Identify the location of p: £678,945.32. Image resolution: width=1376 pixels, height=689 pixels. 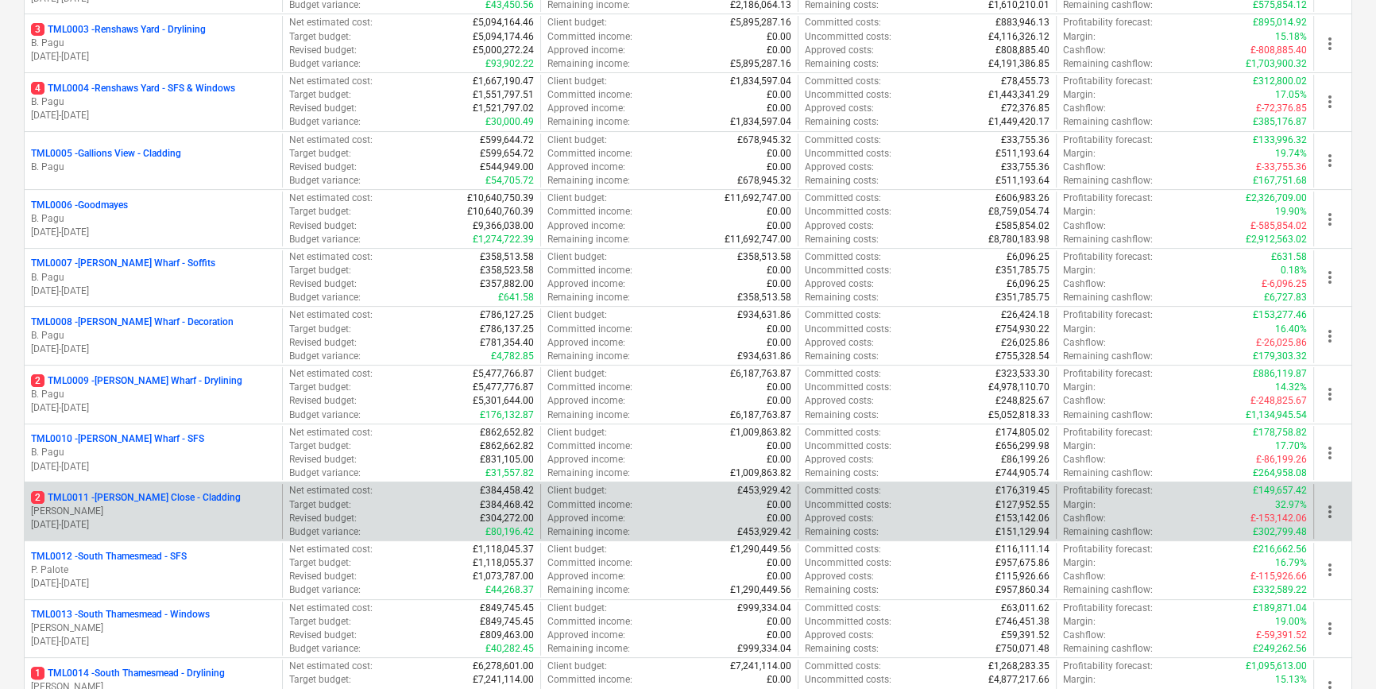
(764, 180).